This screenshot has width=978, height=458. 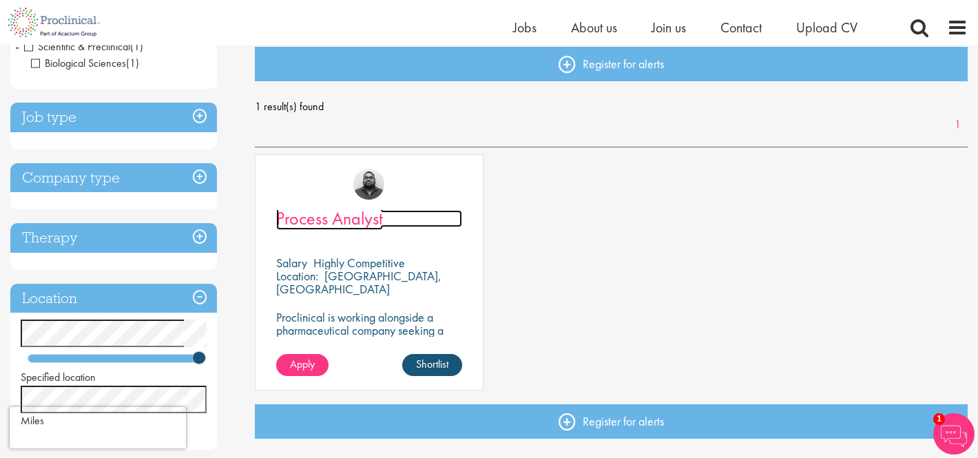 What do you see at coordinates (291, 262) in the screenshot?
I see `span: Salary` at bounding box center [291, 262].